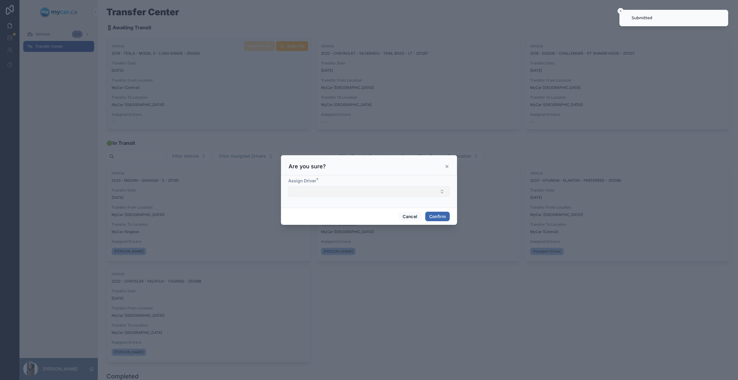  What do you see at coordinates (410, 217) in the screenshot?
I see `button: Cancel` at bounding box center [410, 217].